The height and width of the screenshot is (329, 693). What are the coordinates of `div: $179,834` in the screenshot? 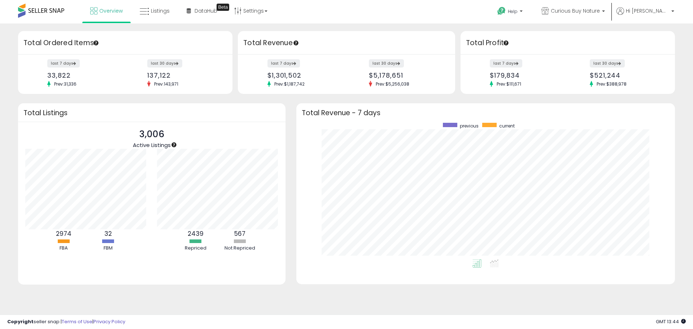 It's located at (526, 75).